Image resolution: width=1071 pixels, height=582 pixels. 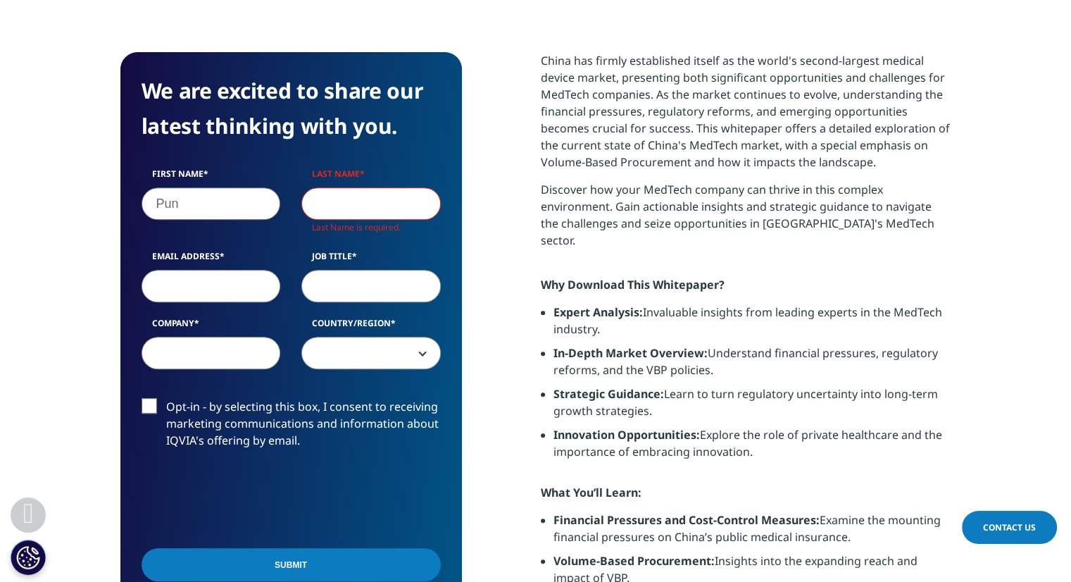 I want to click on span: Volume-Based Procurement:, so click(x=634, y=560).